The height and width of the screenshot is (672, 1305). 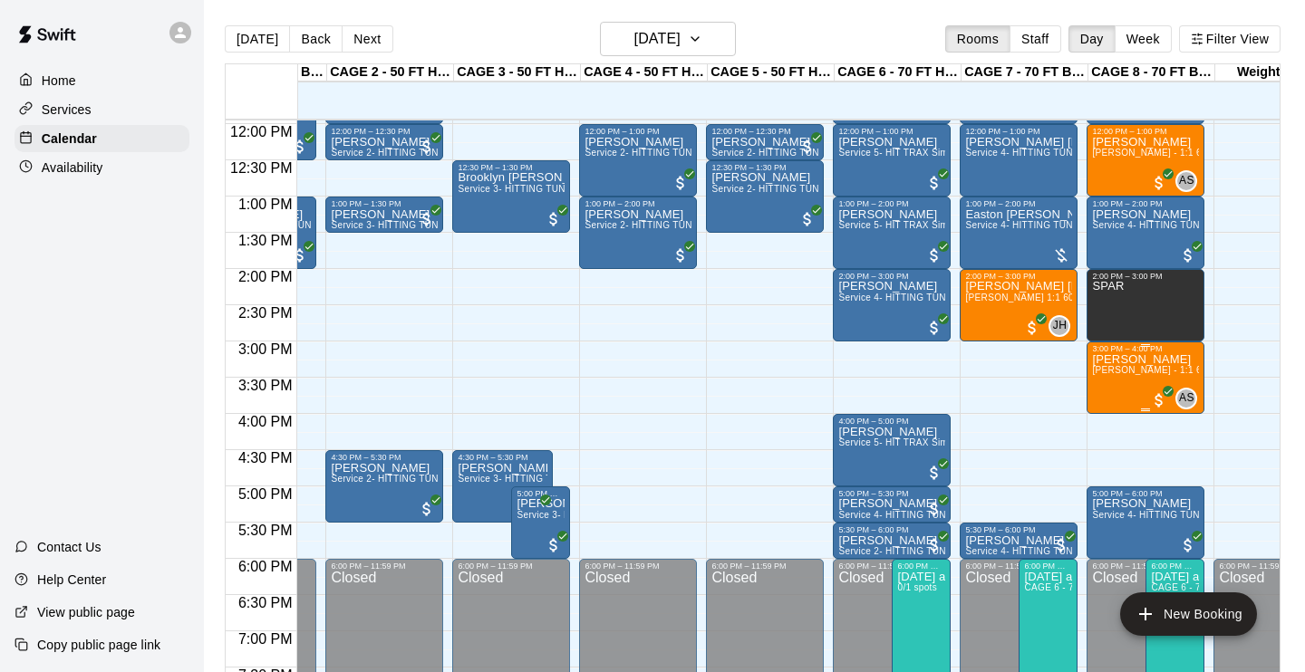 I want to click on span: 5:00 PM, so click(x=266, y=494).